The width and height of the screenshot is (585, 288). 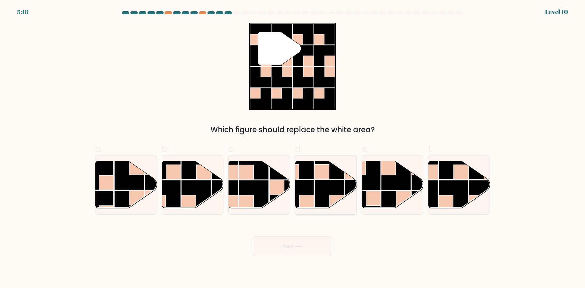 What do you see at coordinates (99, 149) in the screenshot?
I see `span: a.` at bounding box center [99, 149].